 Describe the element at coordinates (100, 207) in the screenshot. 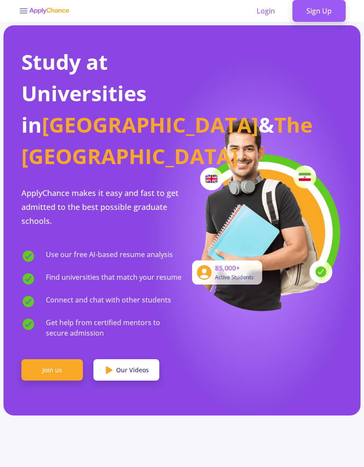

I see `span: ApplyChance makes it easy and fast to get admitted to the best possible graduate schools.` at that location.